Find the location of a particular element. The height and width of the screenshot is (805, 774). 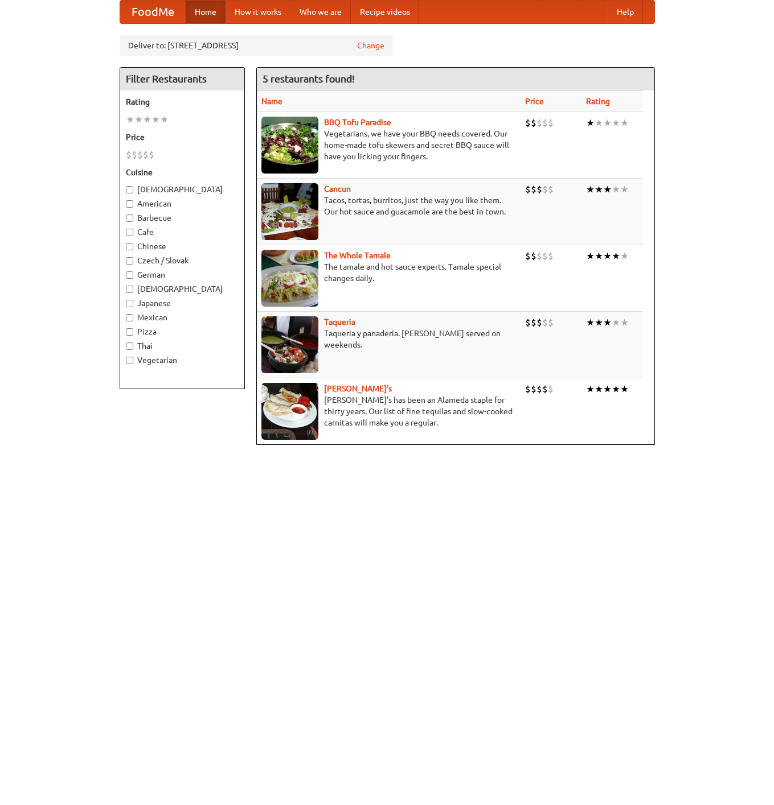

p: Tacos, tortas, burritos, just the way you like them. Our hot sauce and guacamole are the best in ... is located at coordinates (388, 206).